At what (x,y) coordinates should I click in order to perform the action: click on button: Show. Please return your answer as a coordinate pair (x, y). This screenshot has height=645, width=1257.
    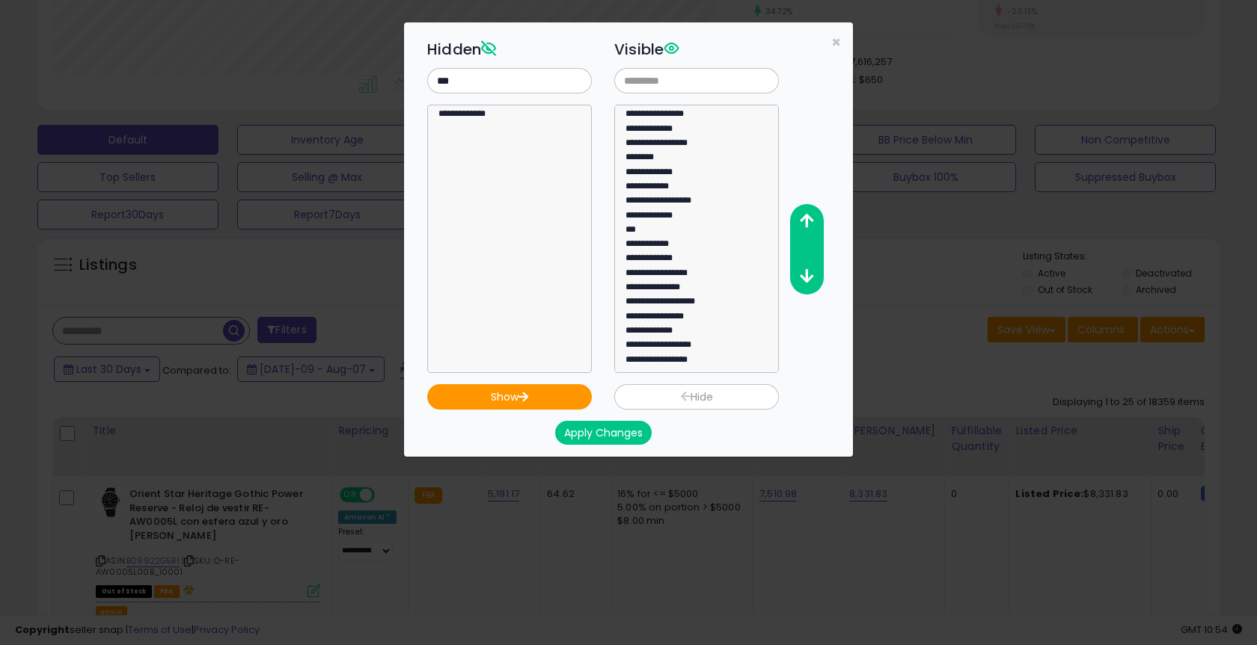
    Looking at the image, I should click on (509, 397).